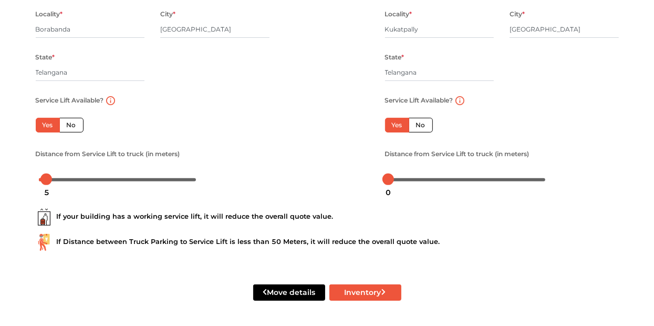 This screenshot has height=326, width=654. Describe the element at coordinates (327, 217) in the screenshot. I see `div: If your building has a working service lift, it will reduce the overall quote value.` at that location.